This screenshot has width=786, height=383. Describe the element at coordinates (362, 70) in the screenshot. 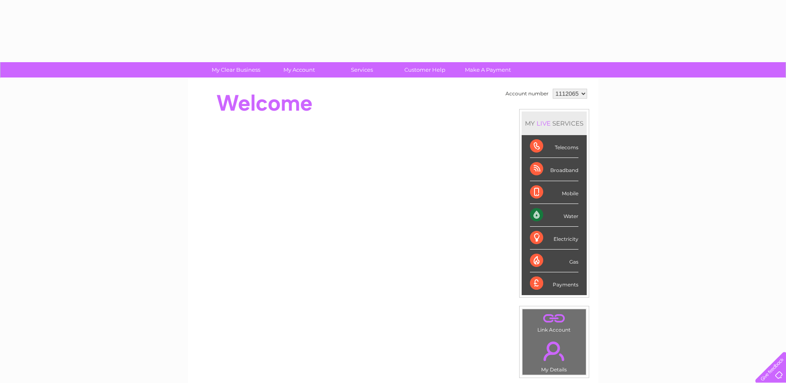

I see `a: Services` at that location.